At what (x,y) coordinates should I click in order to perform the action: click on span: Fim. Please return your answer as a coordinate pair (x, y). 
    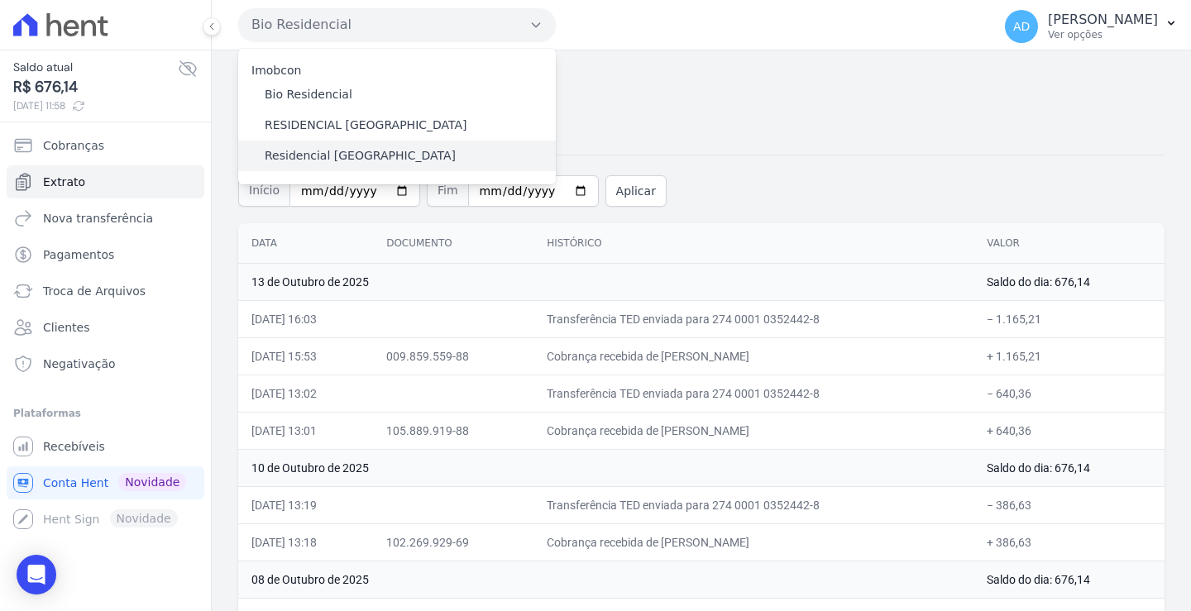
    Looking at the image, I should click on (447, 191).